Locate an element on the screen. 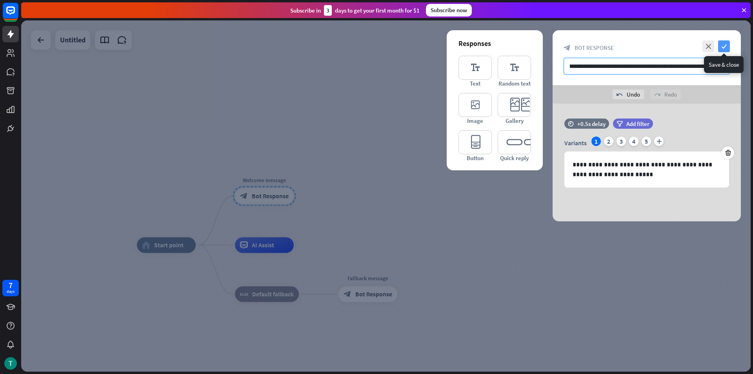  i: plus is located at coordinates (659, 141).